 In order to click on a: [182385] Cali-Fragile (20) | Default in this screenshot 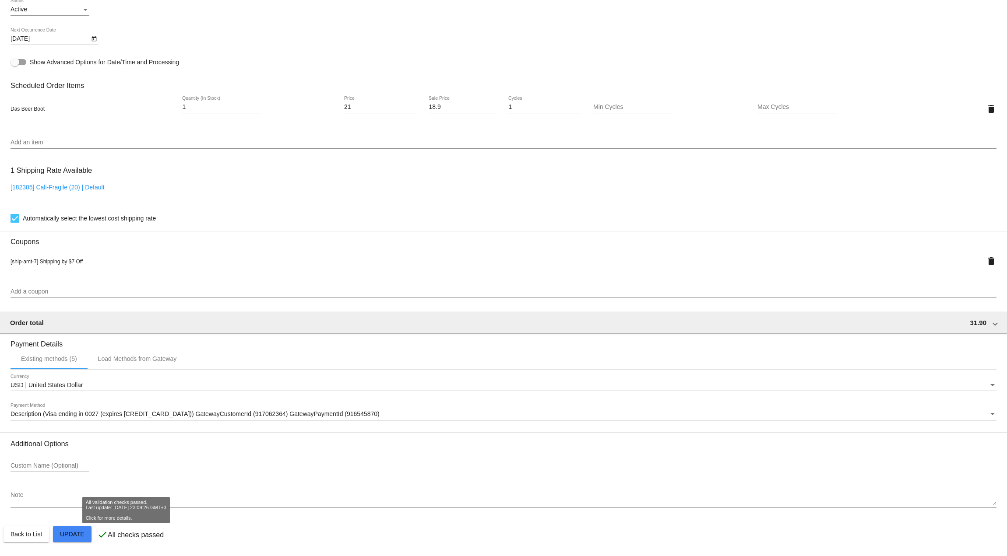, I will do `click(57, 187)`.